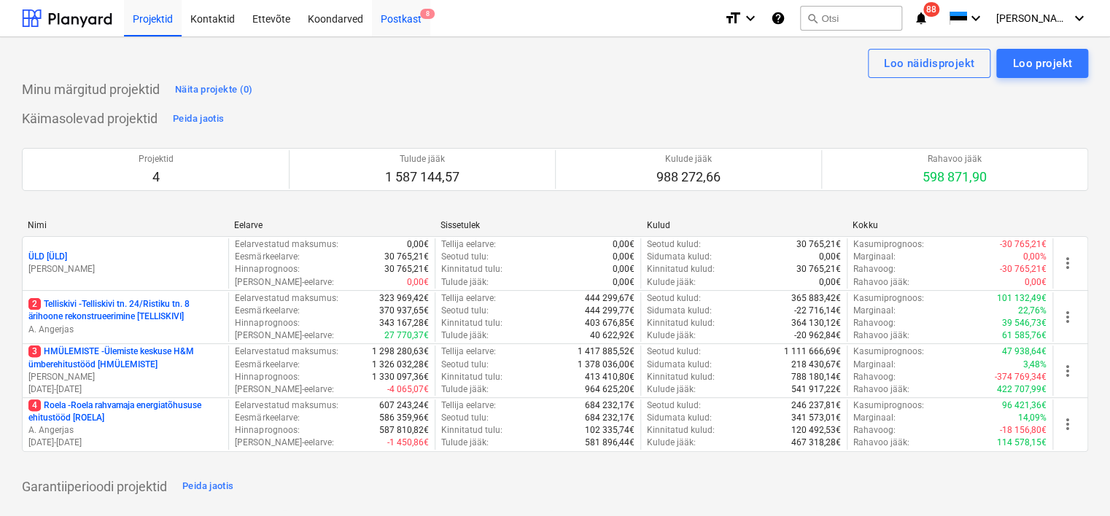 This screenshot has width=1110, height=516. Describe the element at coordinates (816, 323) in the screenshot. I see `p: 364 130,12€` at that location.